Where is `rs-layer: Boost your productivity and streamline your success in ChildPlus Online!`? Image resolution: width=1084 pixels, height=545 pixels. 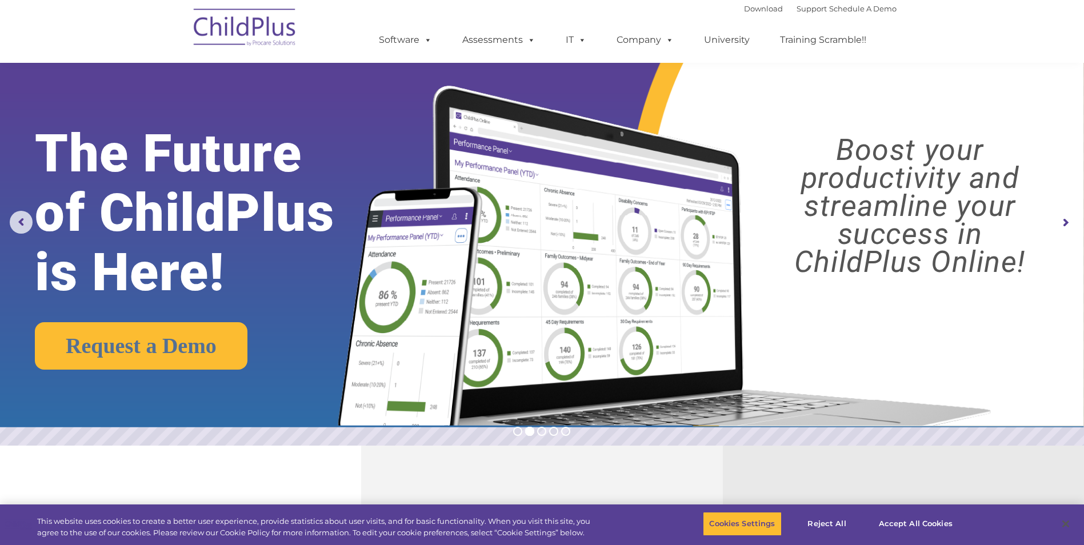 rs-layer: Boost your productivity and streamline your success in ChildPlus Online! is located at coordinates (909, 206).